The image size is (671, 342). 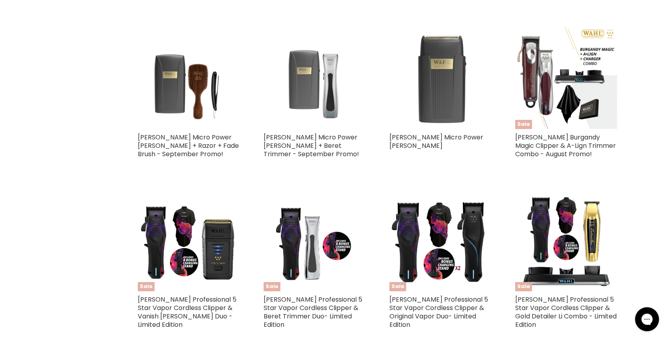 I want to click on img: Wahl Professional 5 Star Vapor Cordless Clipper & Gold Detailer Li Combo - Limited Edition, so click(x=566, y=240).